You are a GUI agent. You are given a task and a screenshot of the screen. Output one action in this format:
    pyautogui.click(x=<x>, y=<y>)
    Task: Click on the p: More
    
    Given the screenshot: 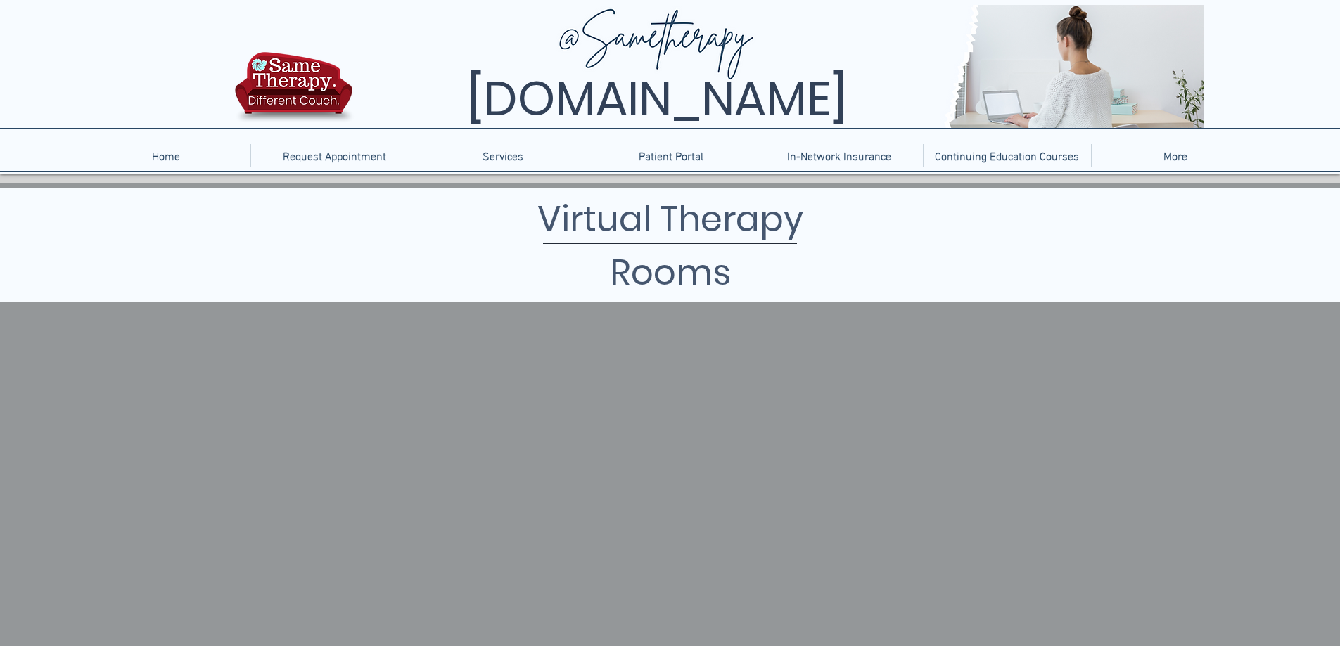 What is the action you would take?
    pyautogui.click(x=1175, y=155)
    